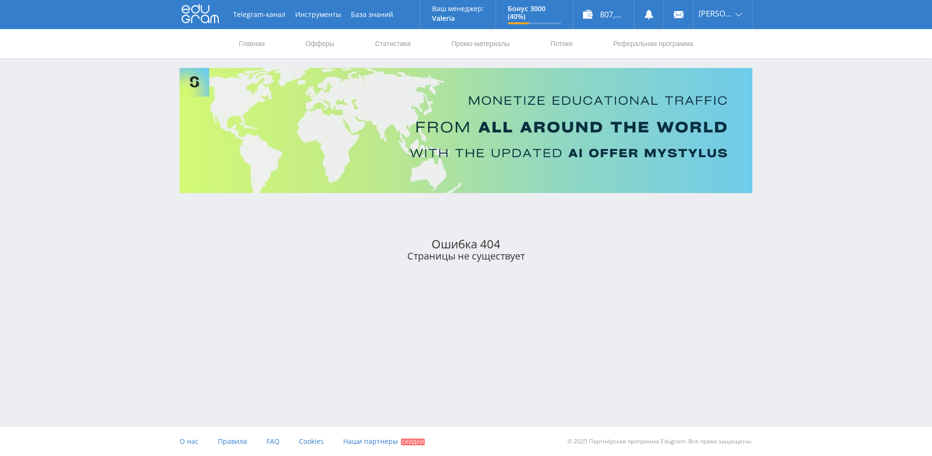 This screenshot has height=456, width=932. Describe the element at coordinates (458, 9) in the screenshot. I see `p: Ваш менеджер:` at that location.